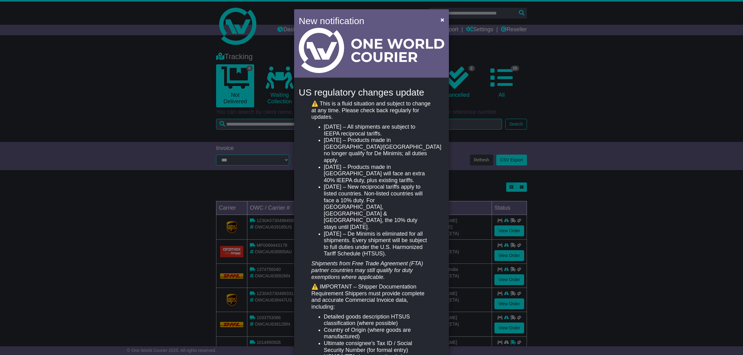 Image resolution: width=743 pixels, height=355 pixels. What do you see at coordinates (371, 92) in the screenshot?
I see `h4: US regulatory changes update` at bounding box center [371, 92].